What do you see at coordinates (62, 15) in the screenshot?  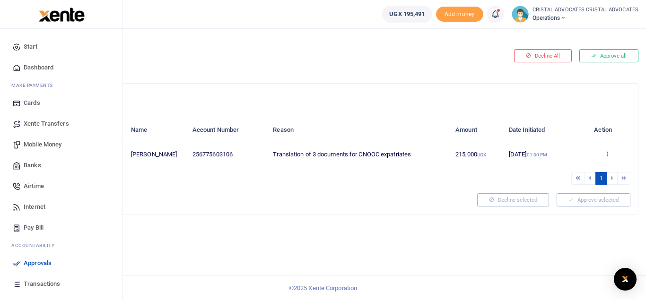 I see `img: logo-large` at bounding box center [62, 15].